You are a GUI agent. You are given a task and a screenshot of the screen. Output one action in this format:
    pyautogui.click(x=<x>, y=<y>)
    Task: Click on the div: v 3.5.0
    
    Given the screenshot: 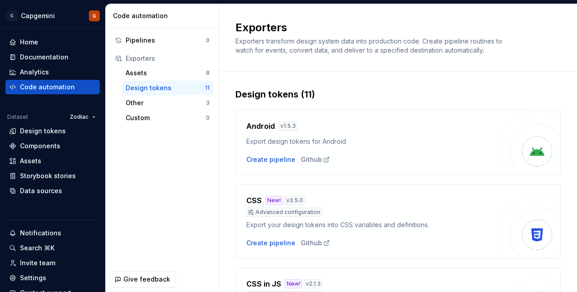 What is the action you would take?
    pyautogui.click(x=295, y=201)
    